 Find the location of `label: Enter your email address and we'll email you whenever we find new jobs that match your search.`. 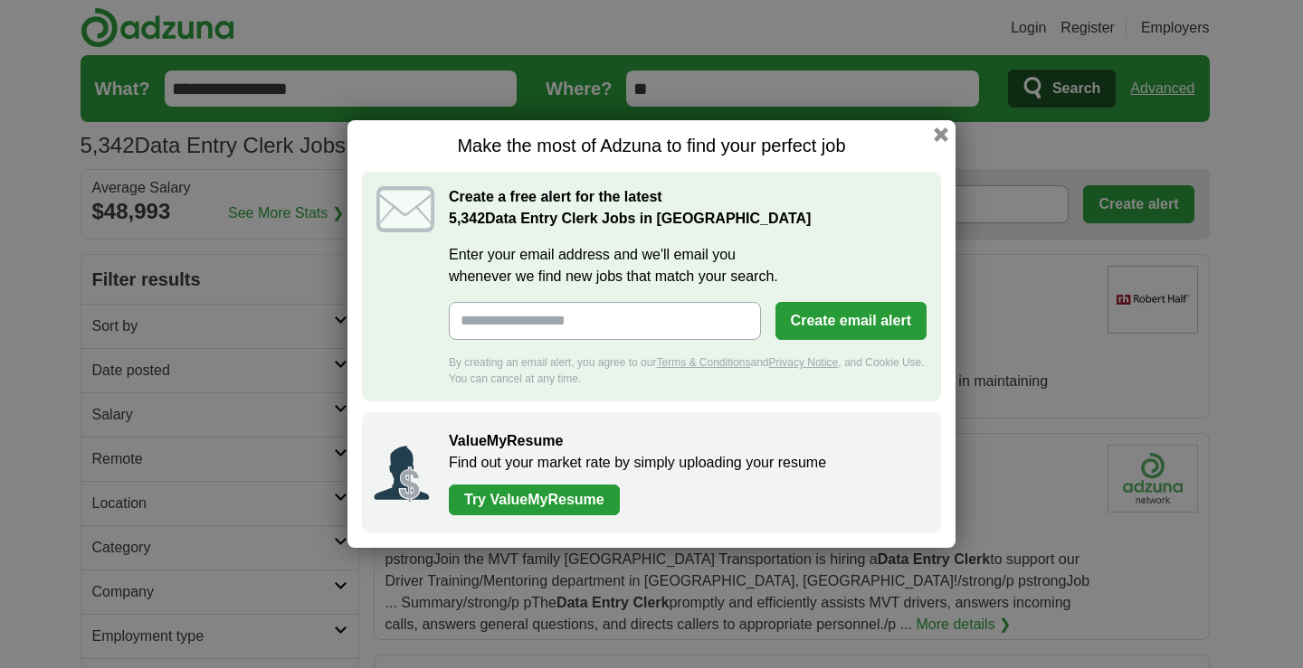

label: Enter your email address and we'll email you whenever we find new jobs that match your search. is located at coordinates (687, 266).